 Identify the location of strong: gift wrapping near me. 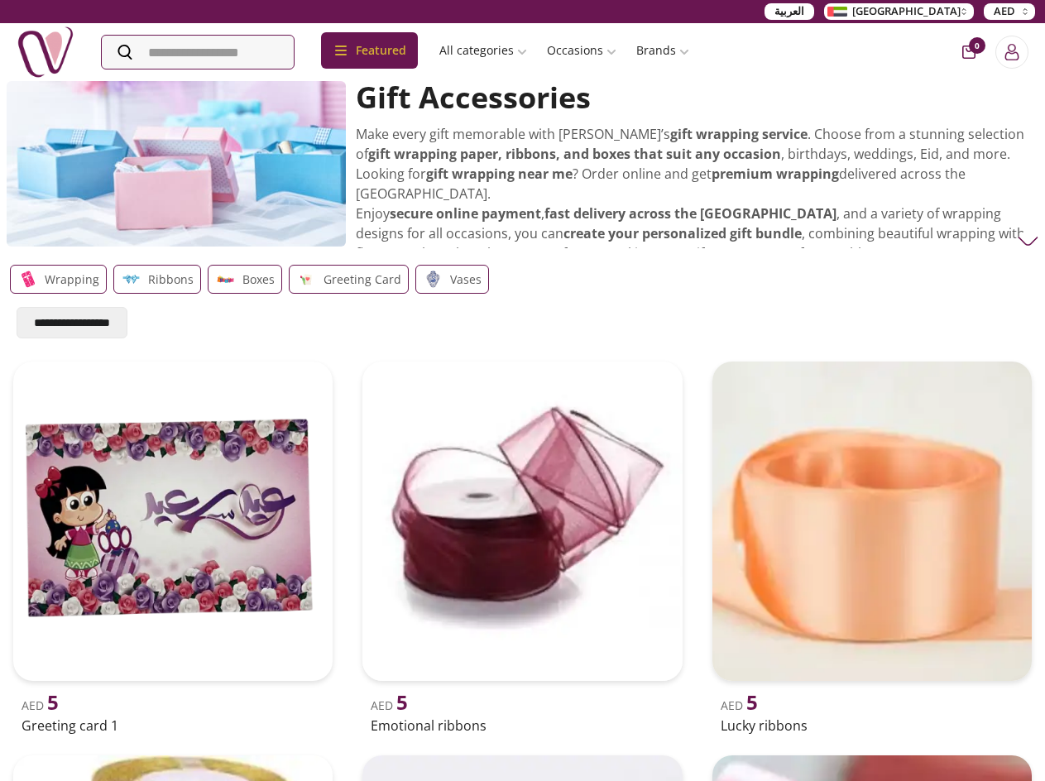
(499, 174).